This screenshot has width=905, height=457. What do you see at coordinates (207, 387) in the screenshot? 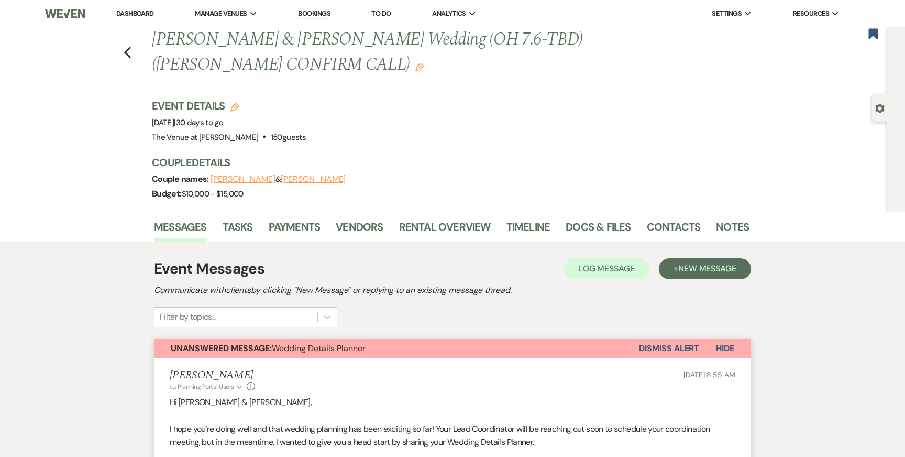
I see `button: to: Planning Portal Users` at bounding box center [207, 387].